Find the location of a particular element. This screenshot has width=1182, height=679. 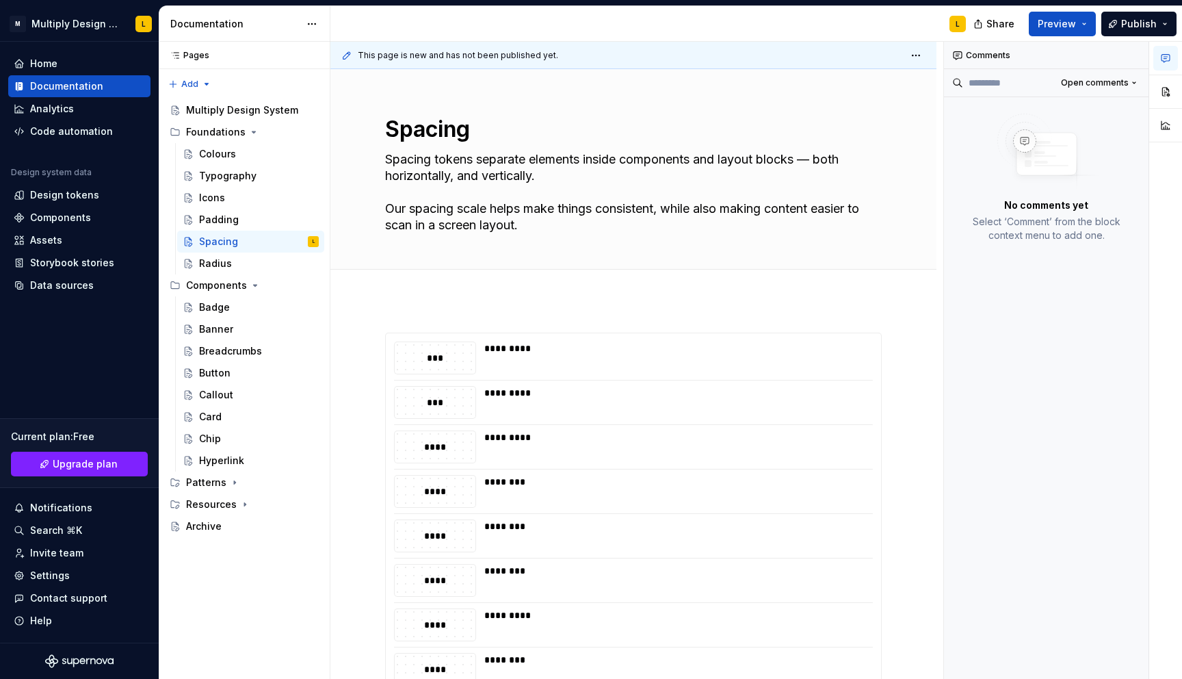

button: Share is located at coordinates (995, 24).